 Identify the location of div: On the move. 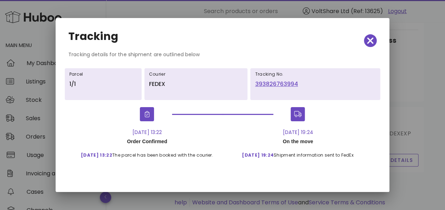
(298, 142).